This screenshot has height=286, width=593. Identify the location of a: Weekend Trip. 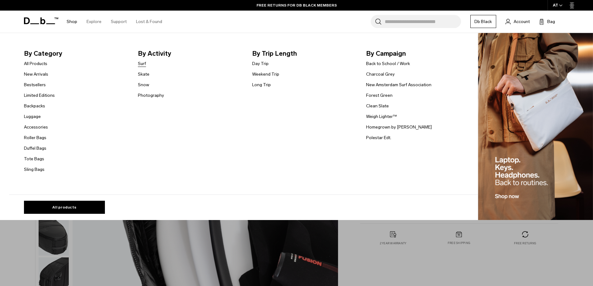
(266, 74).